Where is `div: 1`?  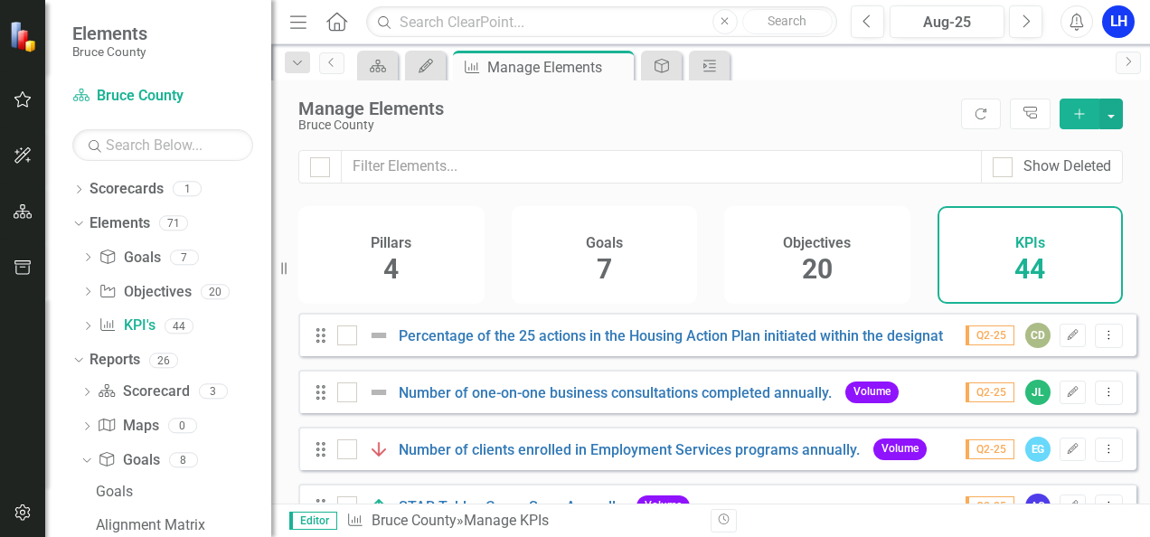 div: 1 is located at coordinates (187, 189).